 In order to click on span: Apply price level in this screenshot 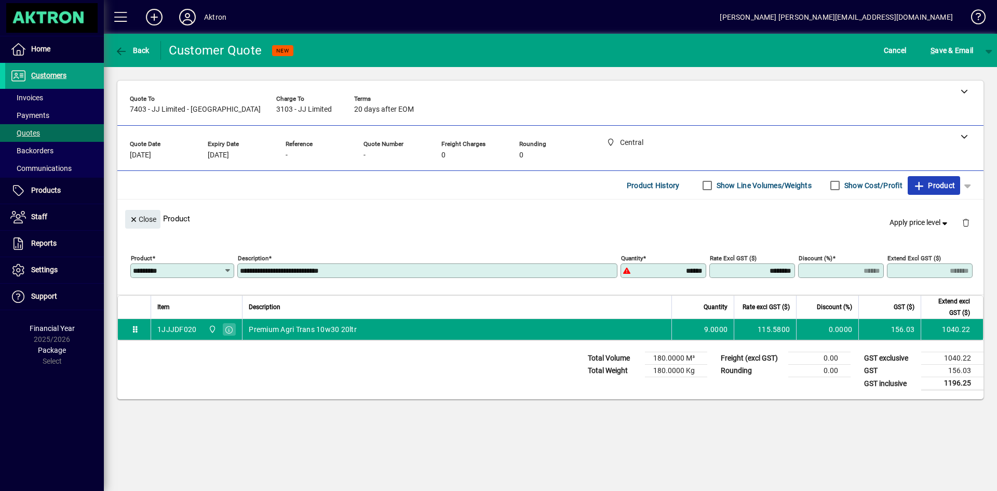, I will do `click(920, 222)`.